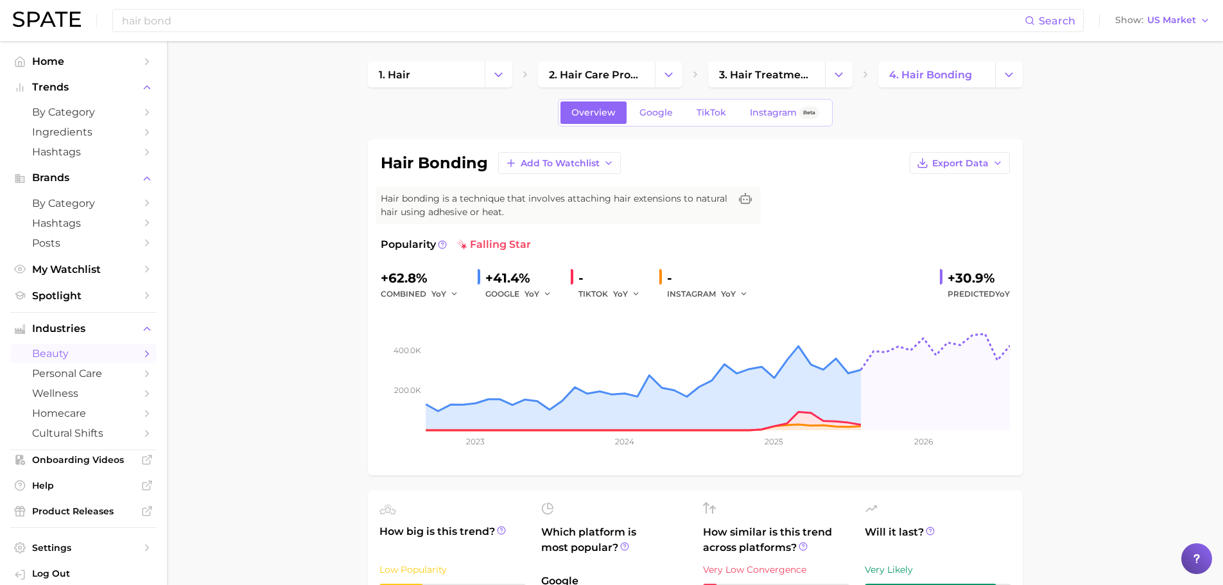  What do you see at coordinates (83, 393) in the screenshot?
I see `span: wellness` at bounding box center [83, 393].